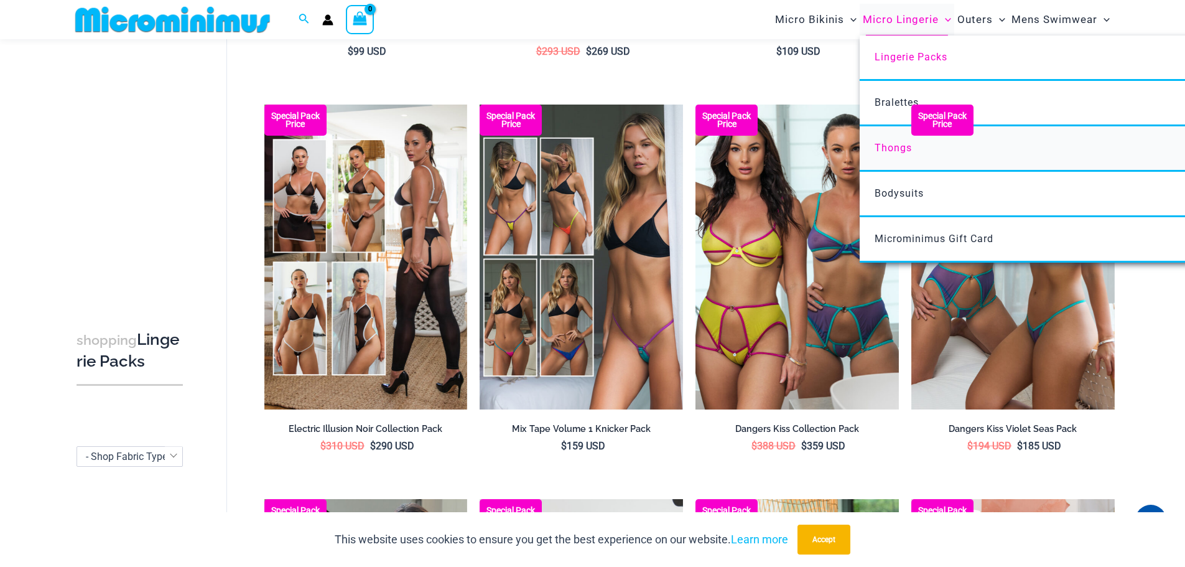 Image resolution: width=1185 pixels, height=567 pixels. What do you see at coordinates (897, 102) in the screenshot?
I see `span: Bralettes` at bounding box center [897, 102].